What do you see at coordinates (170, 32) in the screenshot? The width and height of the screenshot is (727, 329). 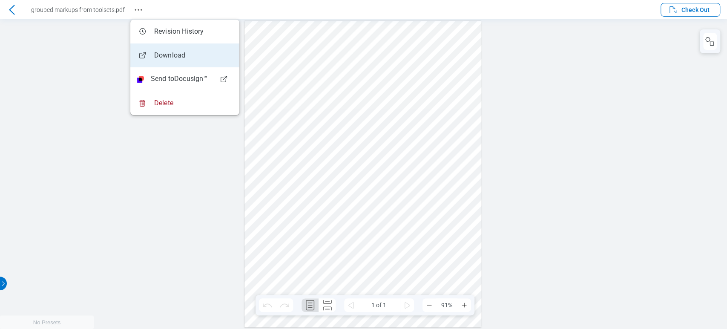 I see `div: Revision History` at bounding box center [170, 32].